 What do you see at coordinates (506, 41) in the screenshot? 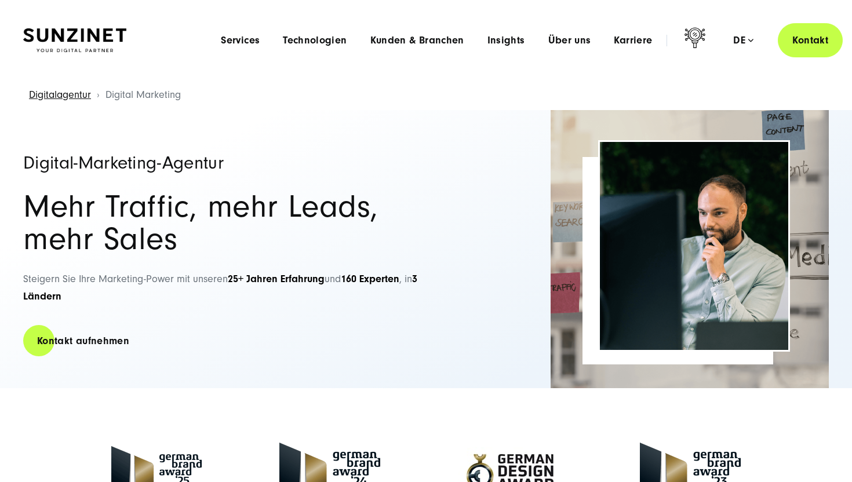
I see `span: Insights` at bounding box center [506, 41].